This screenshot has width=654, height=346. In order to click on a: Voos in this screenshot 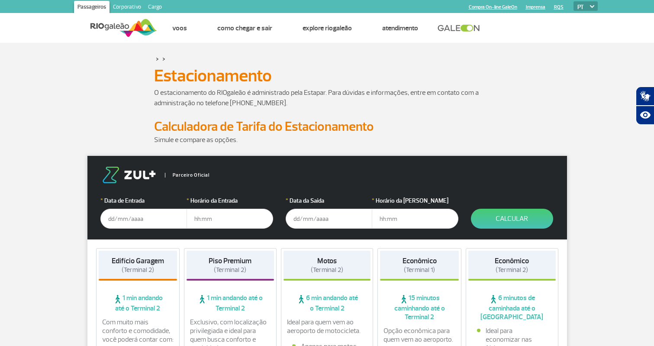, I will do `click(180, 28)`.